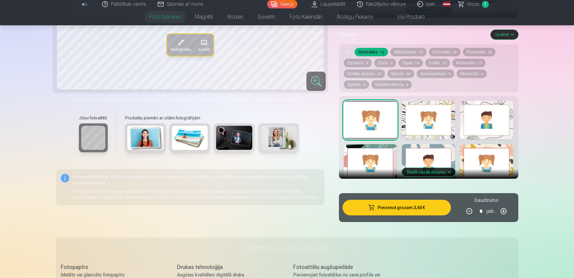  I want to click on h6: Jūsu fotoattēli, so click(93, 118).